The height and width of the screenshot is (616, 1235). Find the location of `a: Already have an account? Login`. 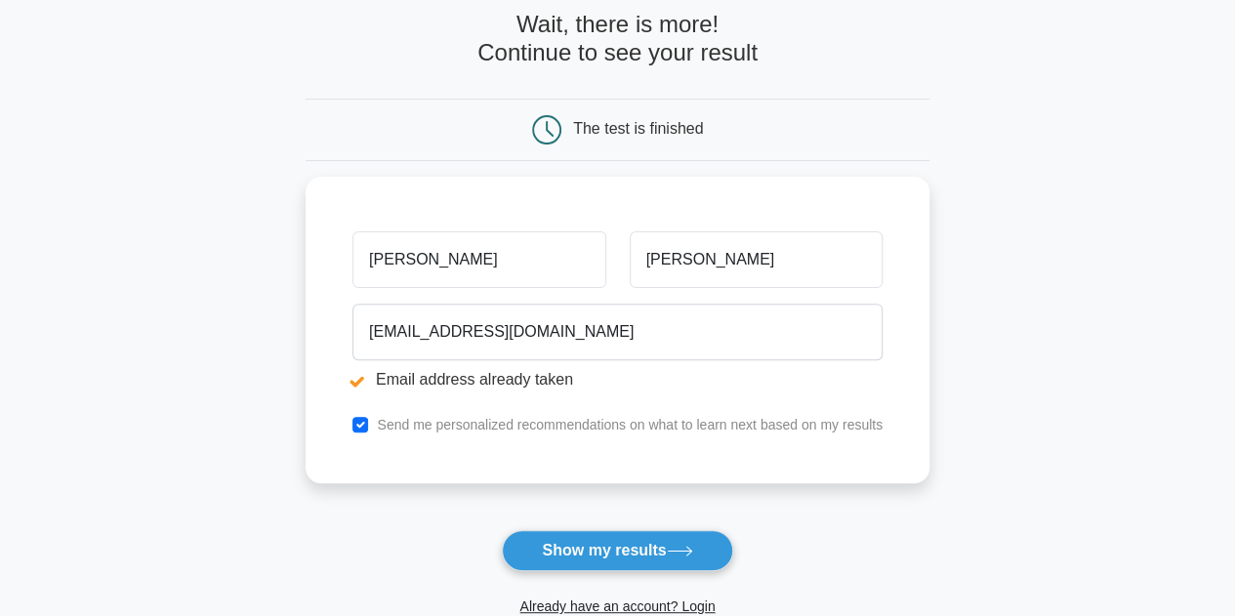

a: Already have an account? Login is located at coordinates (617, 606).